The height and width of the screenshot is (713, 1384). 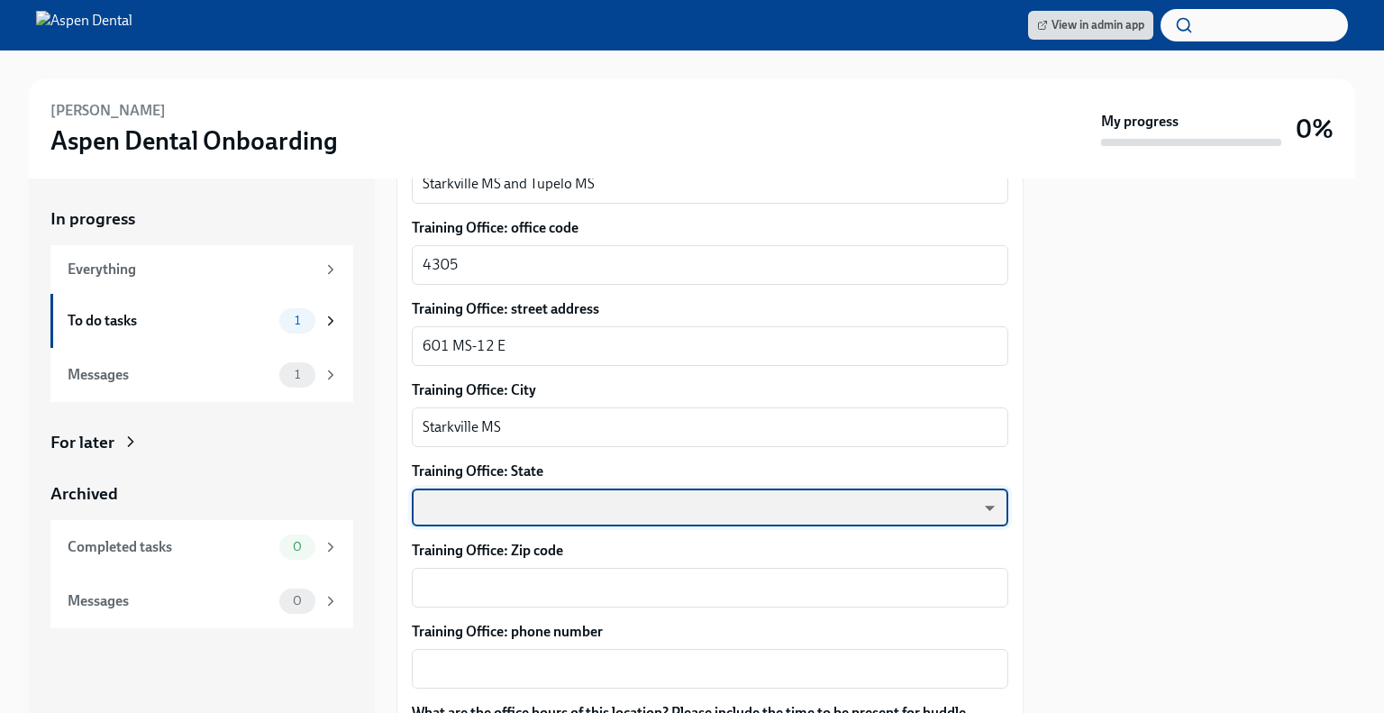 I want to click on label: Training Office: office code, so click(x=710, y=228).